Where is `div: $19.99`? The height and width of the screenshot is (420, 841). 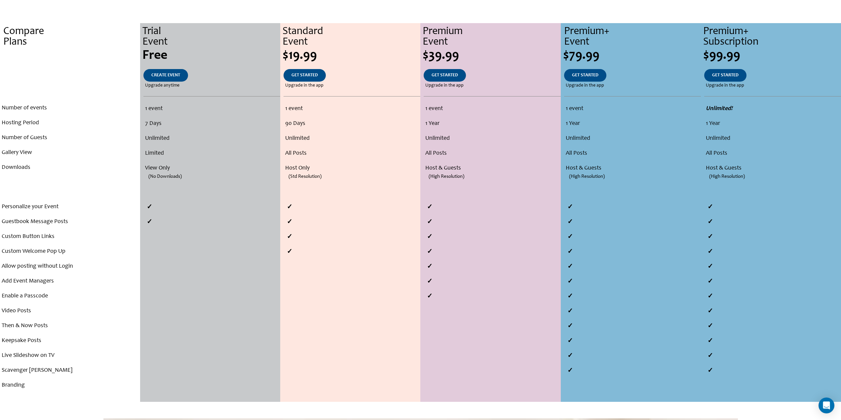
div: $19.99 is located at coordinates (351, 56).